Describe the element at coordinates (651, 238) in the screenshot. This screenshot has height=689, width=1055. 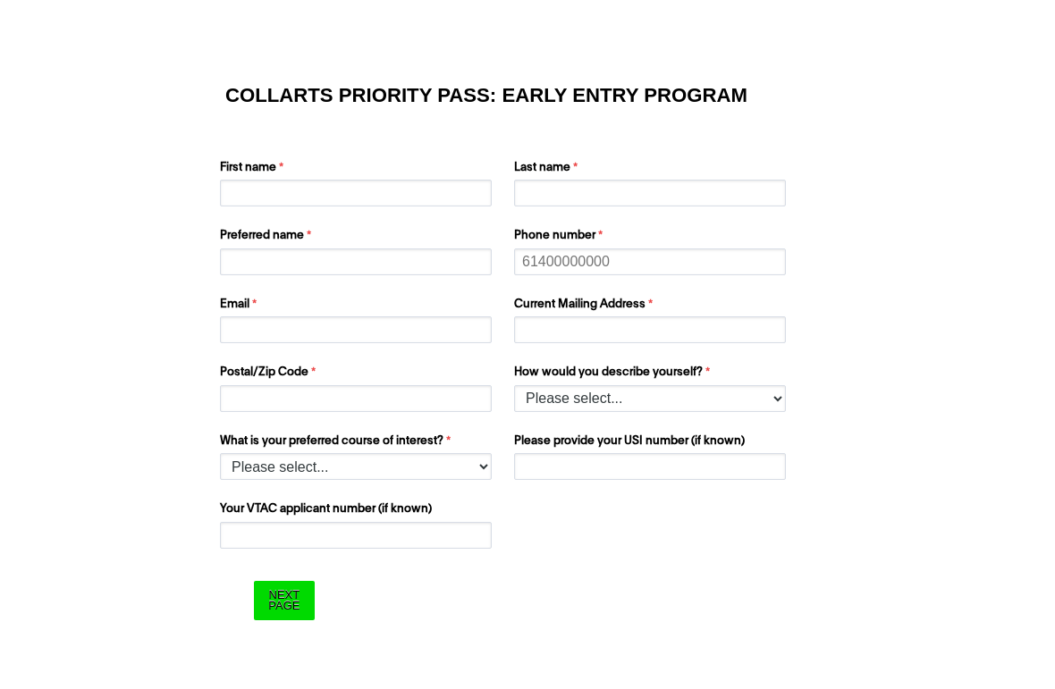
I see `label: Phone number` at that location.